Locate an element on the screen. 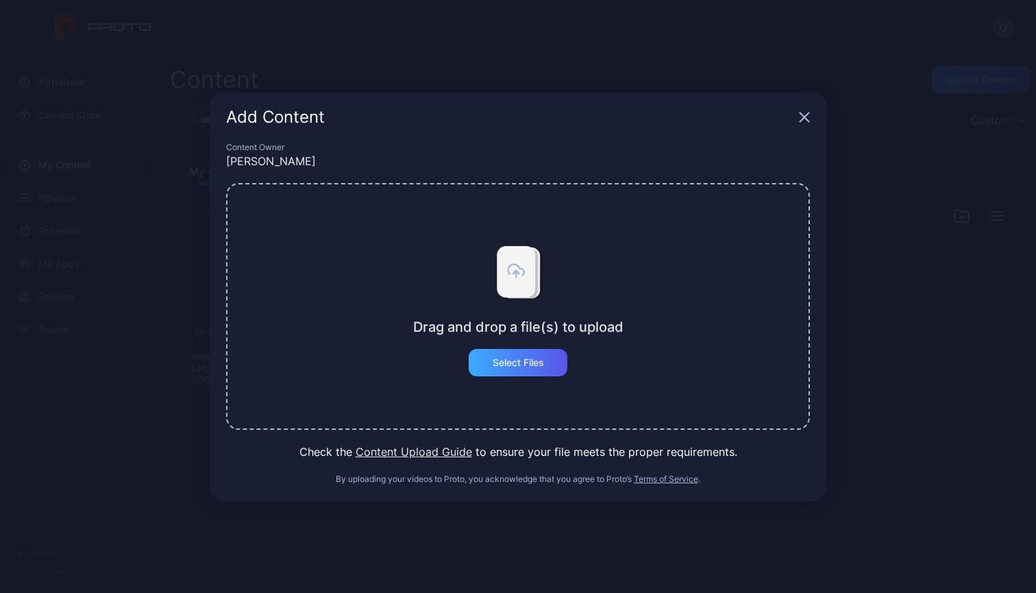 The width and height of the screenshot is (1036, 593). div: Check the to ensure your file meets the proper requirements. is located at coordinates (518, 451).